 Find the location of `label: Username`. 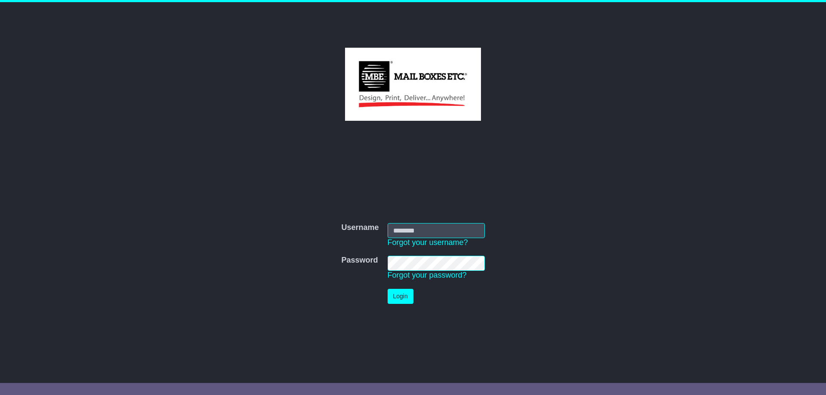

label: Username is located at coordinates (360, 228).